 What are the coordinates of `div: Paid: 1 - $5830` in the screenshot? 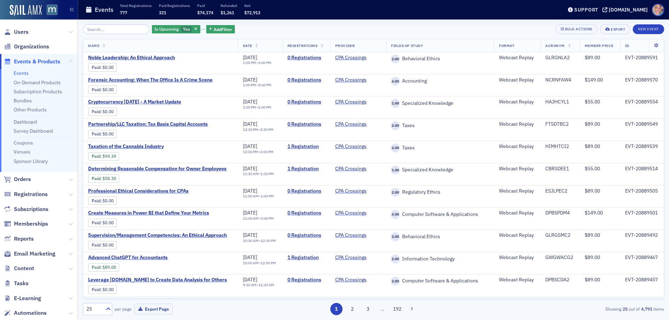 It's located at (103, 178).